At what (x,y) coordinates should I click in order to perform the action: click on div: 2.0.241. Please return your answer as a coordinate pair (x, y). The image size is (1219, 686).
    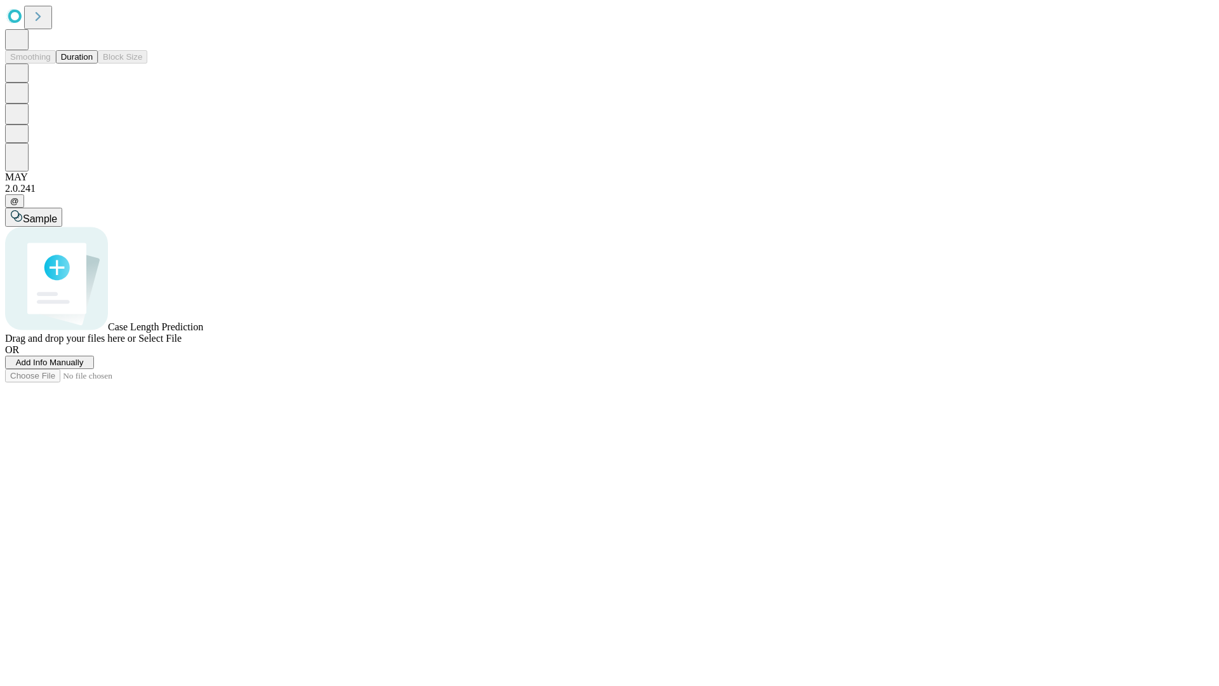
    Looking at the image, I should click on (610, 189).